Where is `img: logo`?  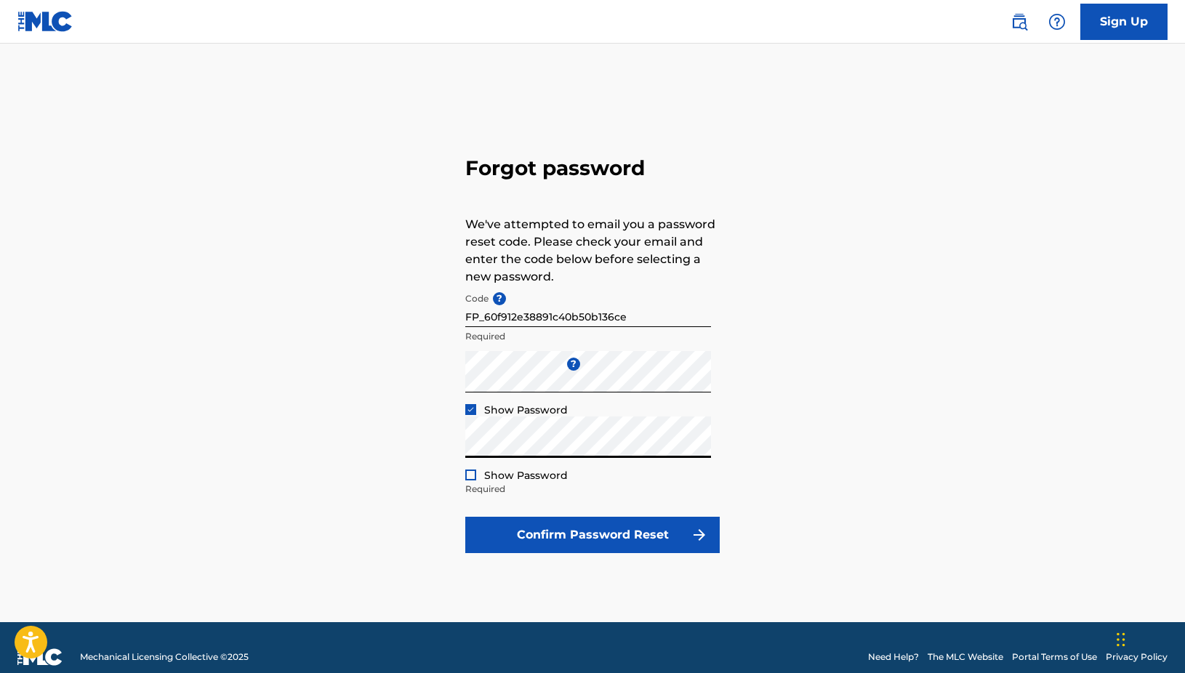 img: logo is located at coordinates (40, 657).